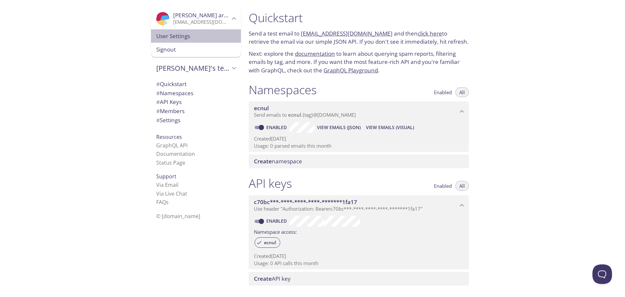  I want to click on div: ecnul, so click(267, 242).